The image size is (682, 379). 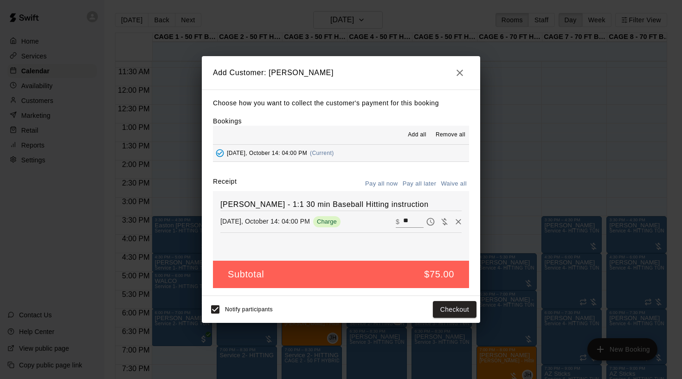 I want to click on span: Add all, so click(x=417, y=135).